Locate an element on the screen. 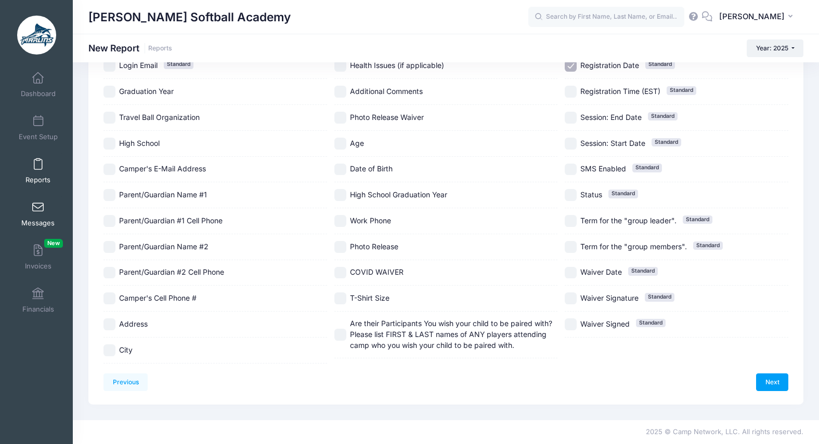 The width and height of the screenshot is (819, 444). input: Registration Time (EST)Standard is located at coordinates (570, 91).